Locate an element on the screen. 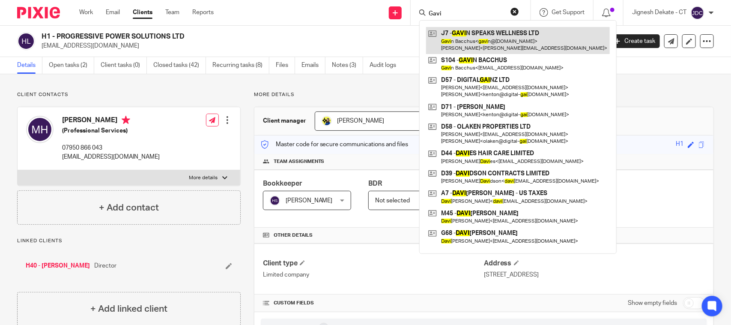 The image size is (731, 325). p: Linked clients is located at coordinates (129, 241).